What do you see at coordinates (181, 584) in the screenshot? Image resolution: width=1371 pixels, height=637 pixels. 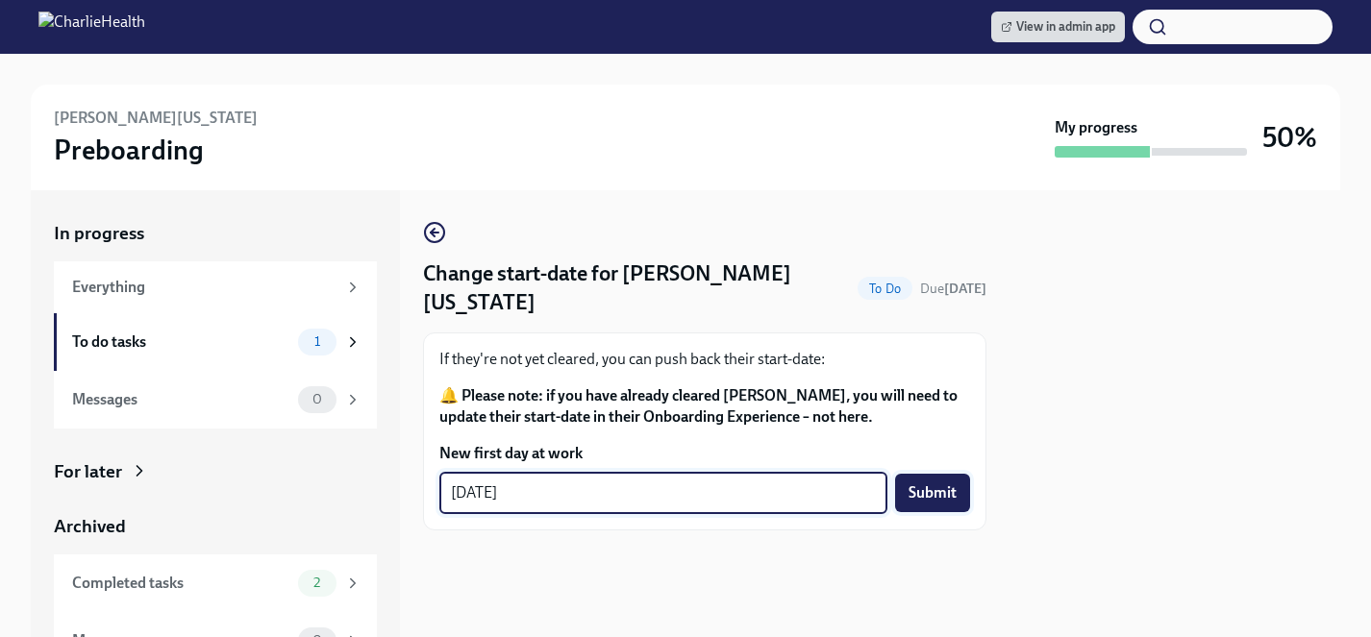 I see `div: Completed tasks` at bounding box center [181, 584].